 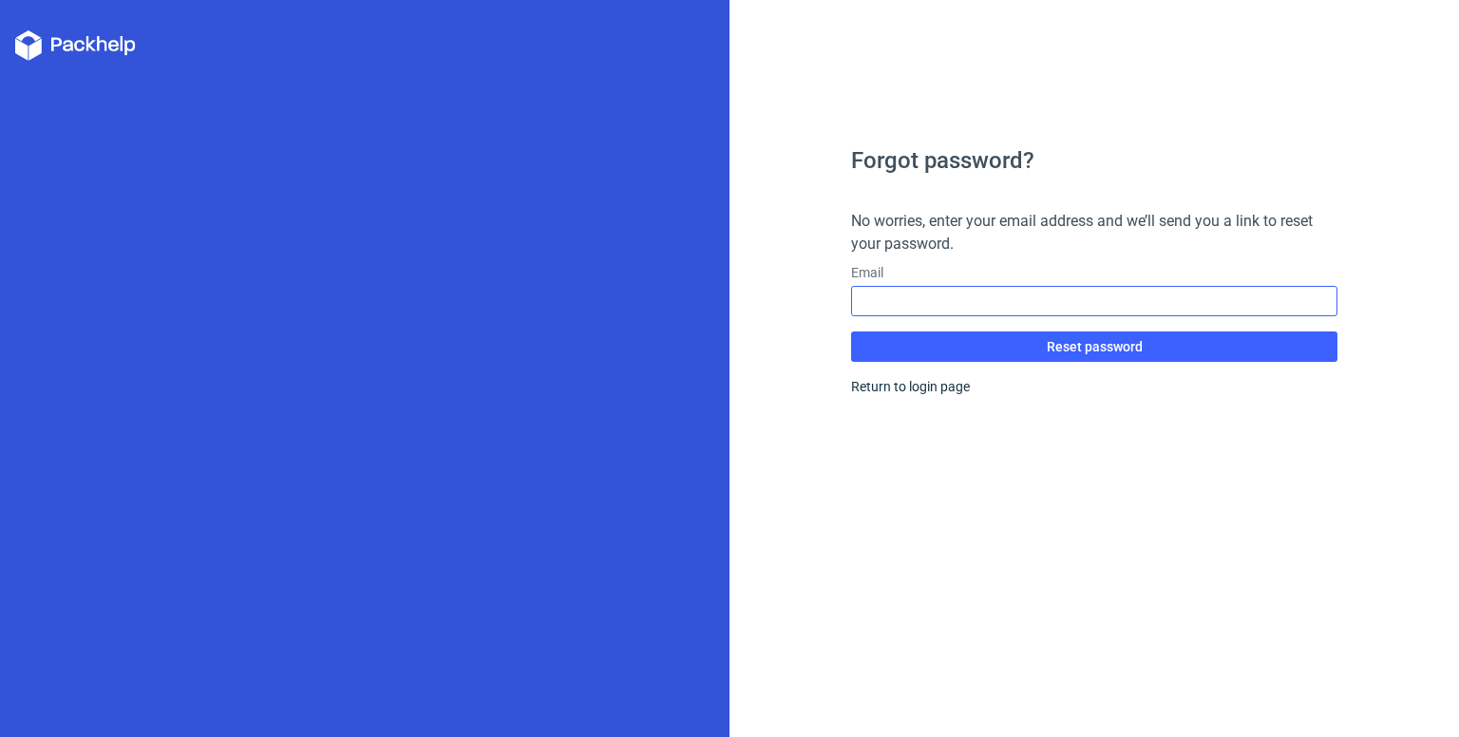 I want to click on a: Return to login page, so click(x=910, y=387).